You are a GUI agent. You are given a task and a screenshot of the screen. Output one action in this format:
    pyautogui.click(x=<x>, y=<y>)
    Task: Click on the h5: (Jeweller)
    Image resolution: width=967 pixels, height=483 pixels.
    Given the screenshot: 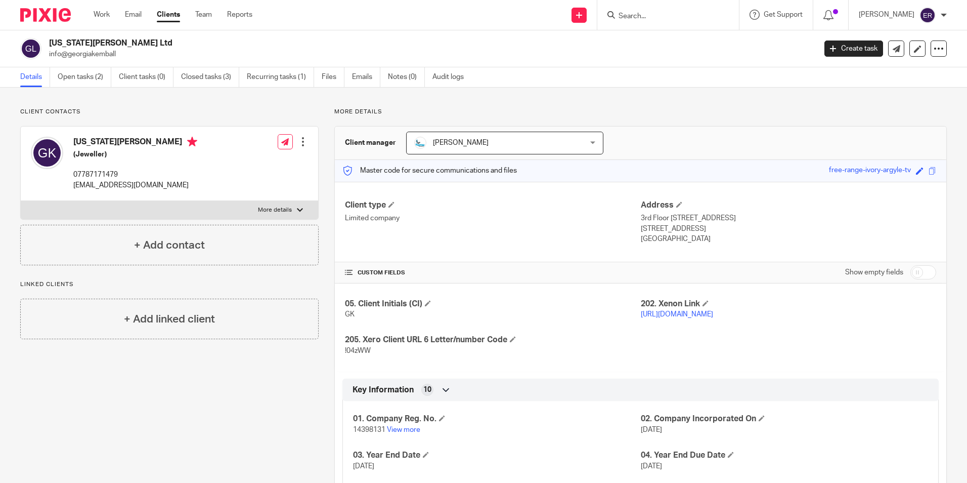 What is the action you would take?
    pyautogui.click(x=135, y=154)
    